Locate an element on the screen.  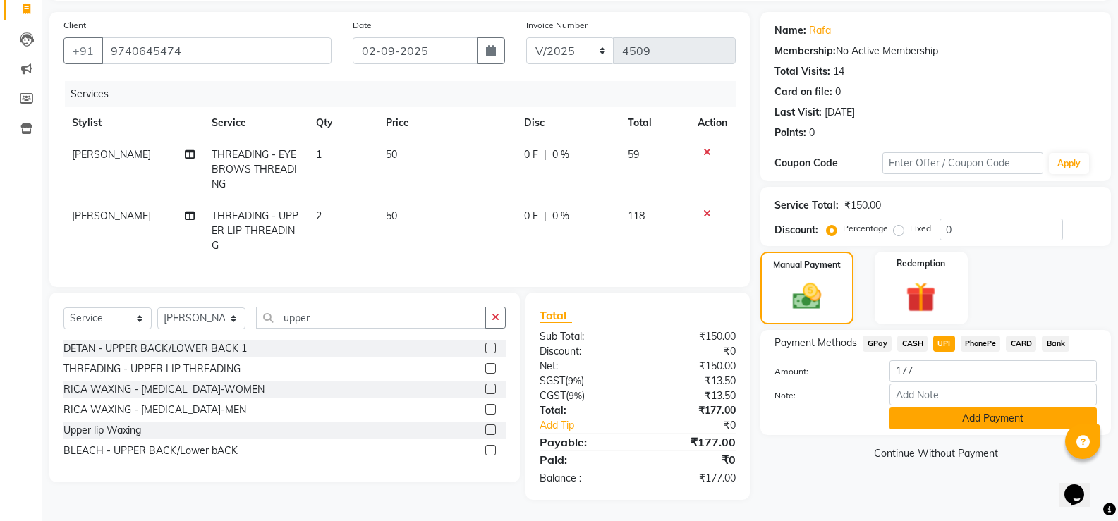
label: Client is located at coordinates (75, 25).